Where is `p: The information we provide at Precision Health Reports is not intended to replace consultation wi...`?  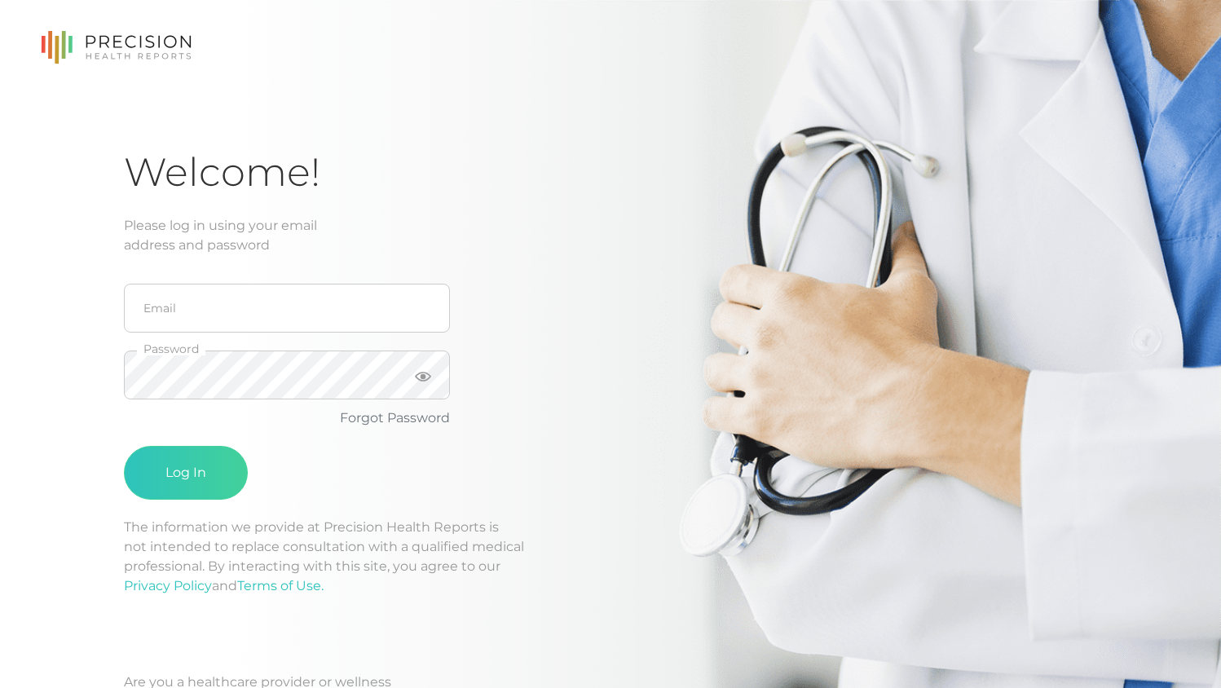 p: The information we provide at Precision Health Reports is not intended to replace consultation wi... is located at coordinates (611, 557).